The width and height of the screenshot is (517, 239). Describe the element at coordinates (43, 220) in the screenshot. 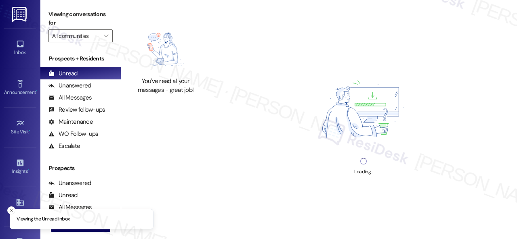

I see `p: Viewing the Unread inbox` at that location.